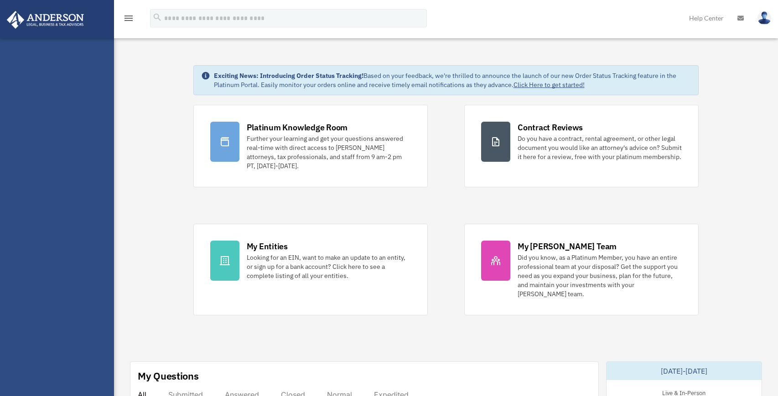  Describe the element at coordinates (297, 127) in the screenshot. I see `div: Platinum Knowledge Room` at that location.